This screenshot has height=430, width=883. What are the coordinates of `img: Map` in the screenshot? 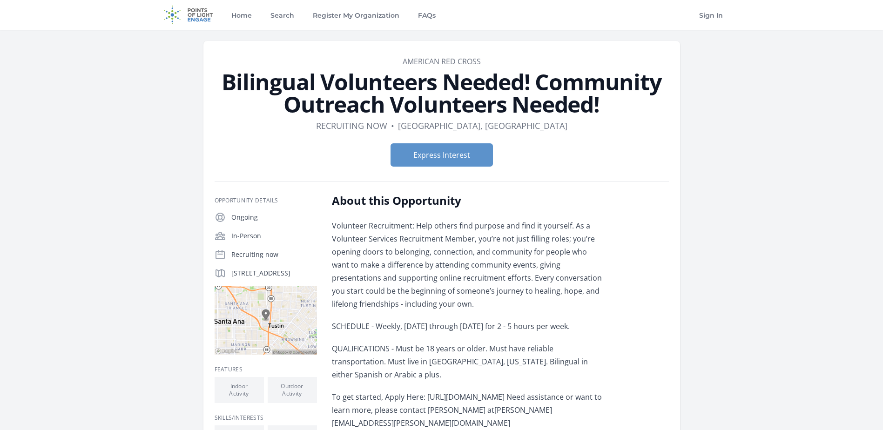 It's located at (266, 320).